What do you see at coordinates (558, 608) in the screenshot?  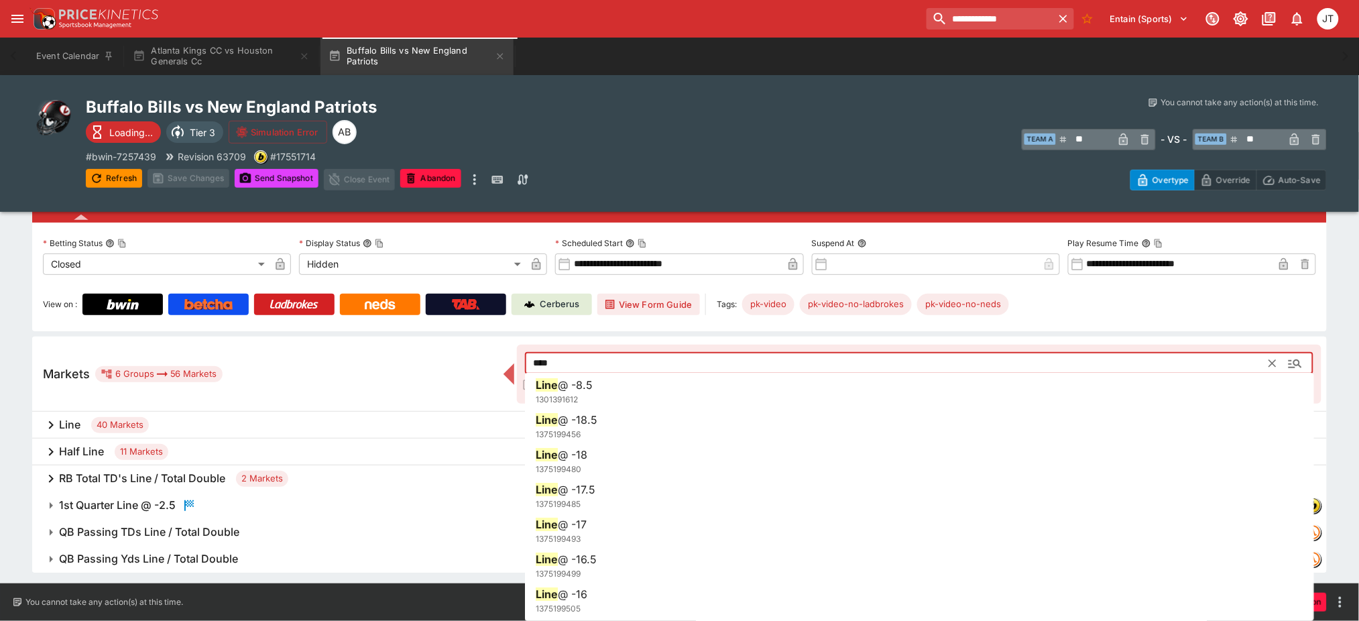 I see `span: 1375199505` at bounding box center [558, 608].